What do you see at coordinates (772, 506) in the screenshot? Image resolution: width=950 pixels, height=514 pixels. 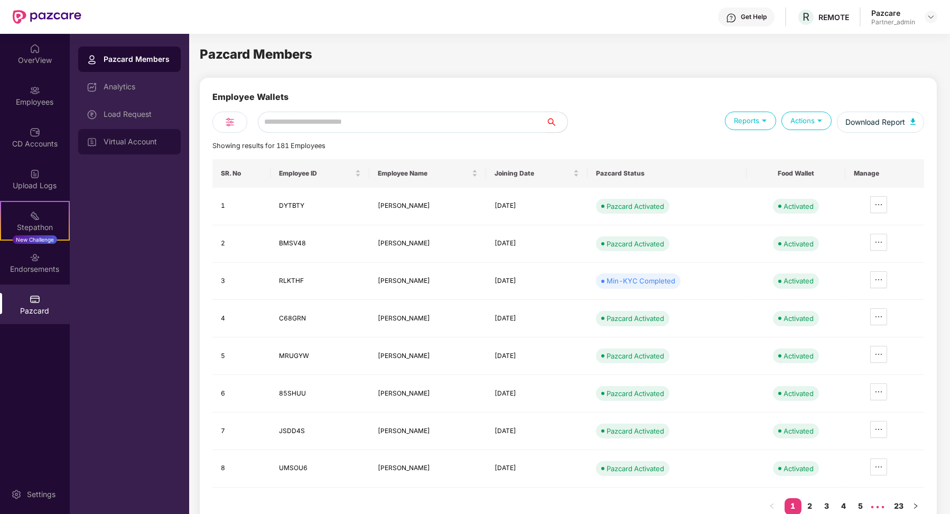 I see `span: left` at bounding box center [772, 506].